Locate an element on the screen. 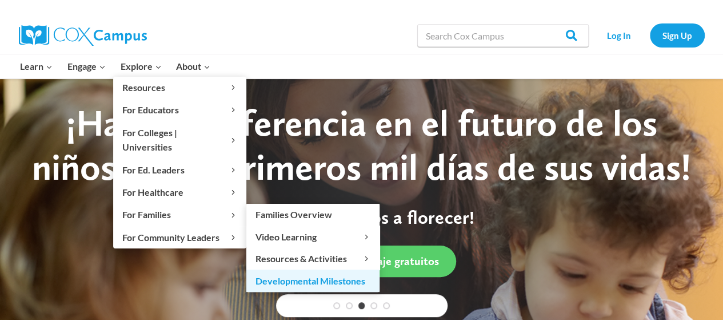 Image resolution: width=723 pixels, height=320 pixels. nav: Primary Navigation is located at coordinates (115, 66).